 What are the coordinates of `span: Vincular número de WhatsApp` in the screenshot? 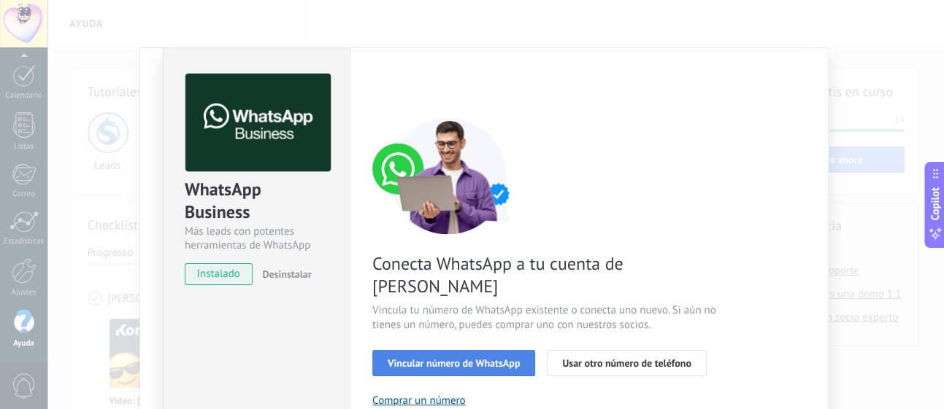 It's located at (453, 363).